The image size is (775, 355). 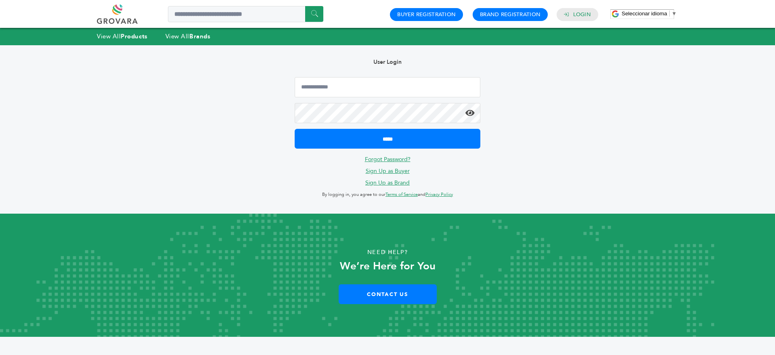 I want to click on a: Forgot Password?, so click(x=387, y=159).